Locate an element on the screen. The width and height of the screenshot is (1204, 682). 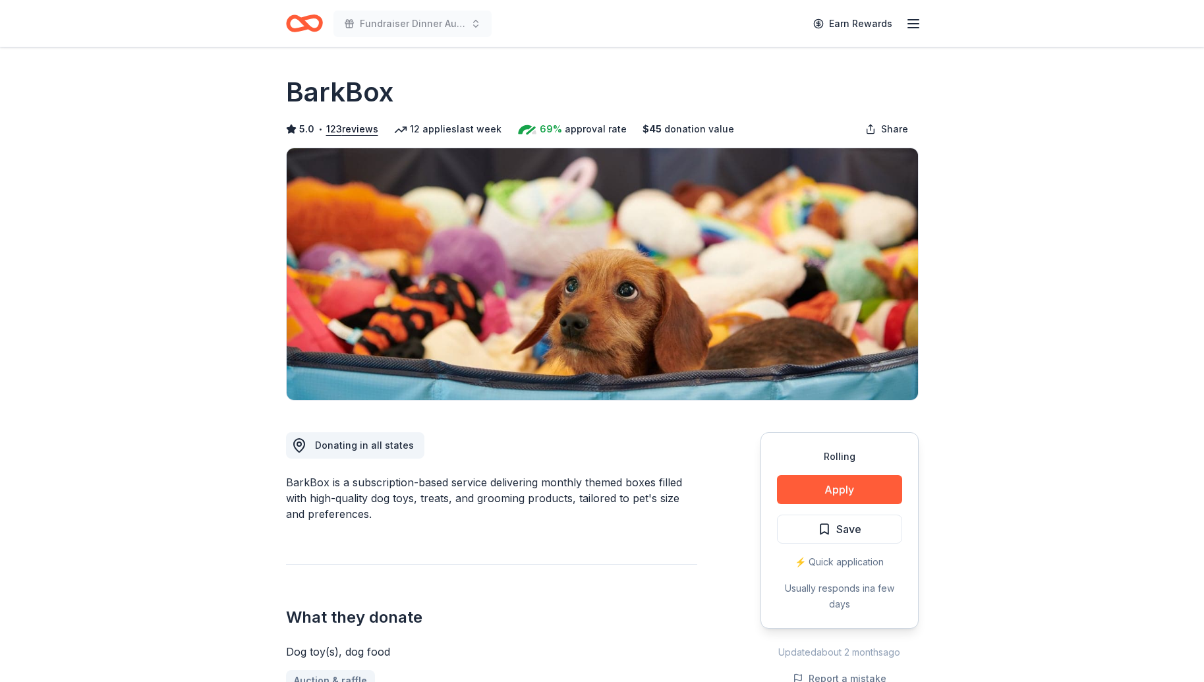
span: donation value is located at coordinates (699, 129).